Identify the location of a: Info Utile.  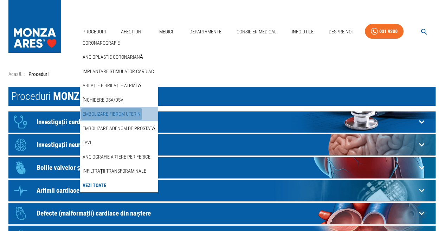
(303, 32).